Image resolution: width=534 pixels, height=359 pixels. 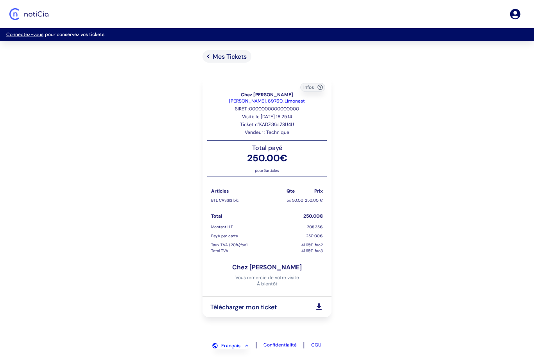 What do you see at coordinates (248, 191) in the screenshot?
I see `p: Articles` at bounding box center [248, 191].